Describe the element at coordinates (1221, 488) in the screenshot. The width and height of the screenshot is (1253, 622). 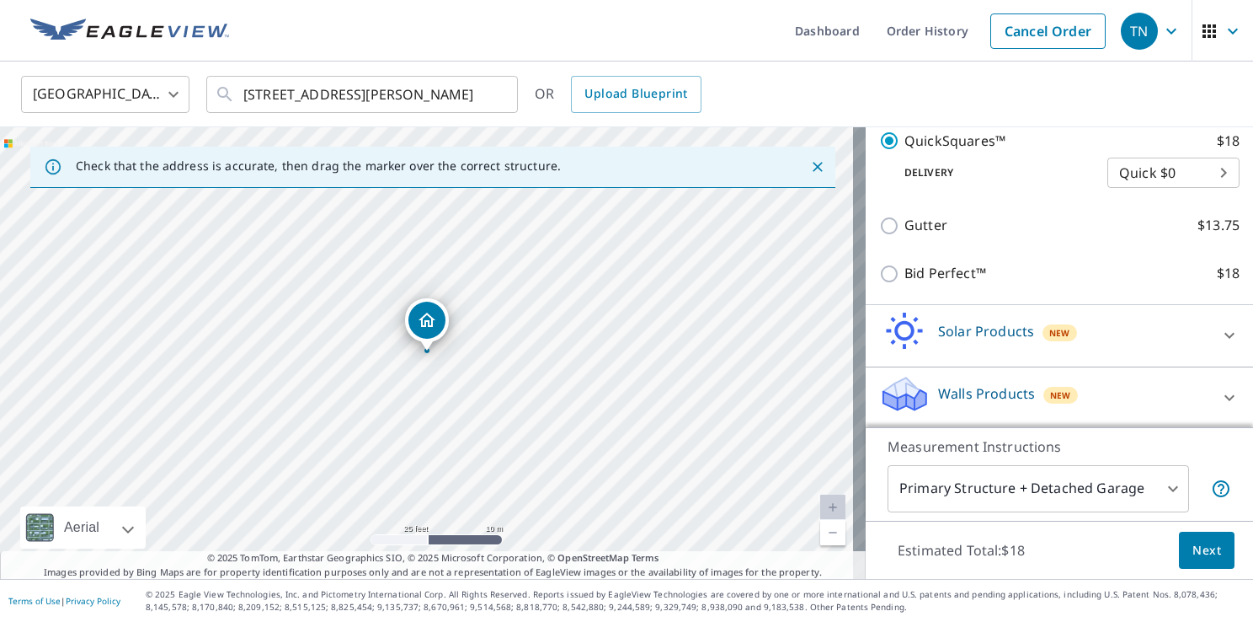
I see `span: Your report will include the primary structure and a detached garage if one exists.` at that location.